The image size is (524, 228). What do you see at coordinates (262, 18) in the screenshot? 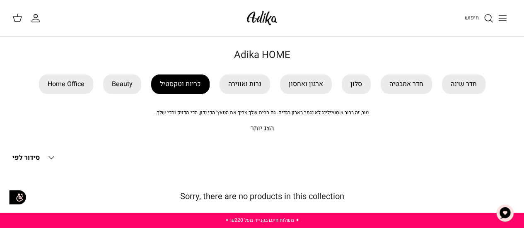
I see `img: Adika IL` at bounding box center [262, 18].